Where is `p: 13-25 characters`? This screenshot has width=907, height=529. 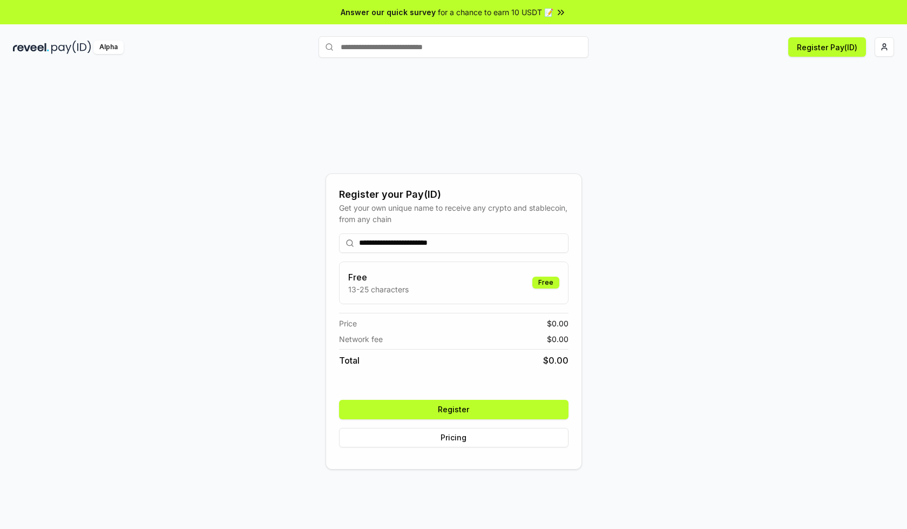
p: 13-25 characters is located at coordinates (379, 289).